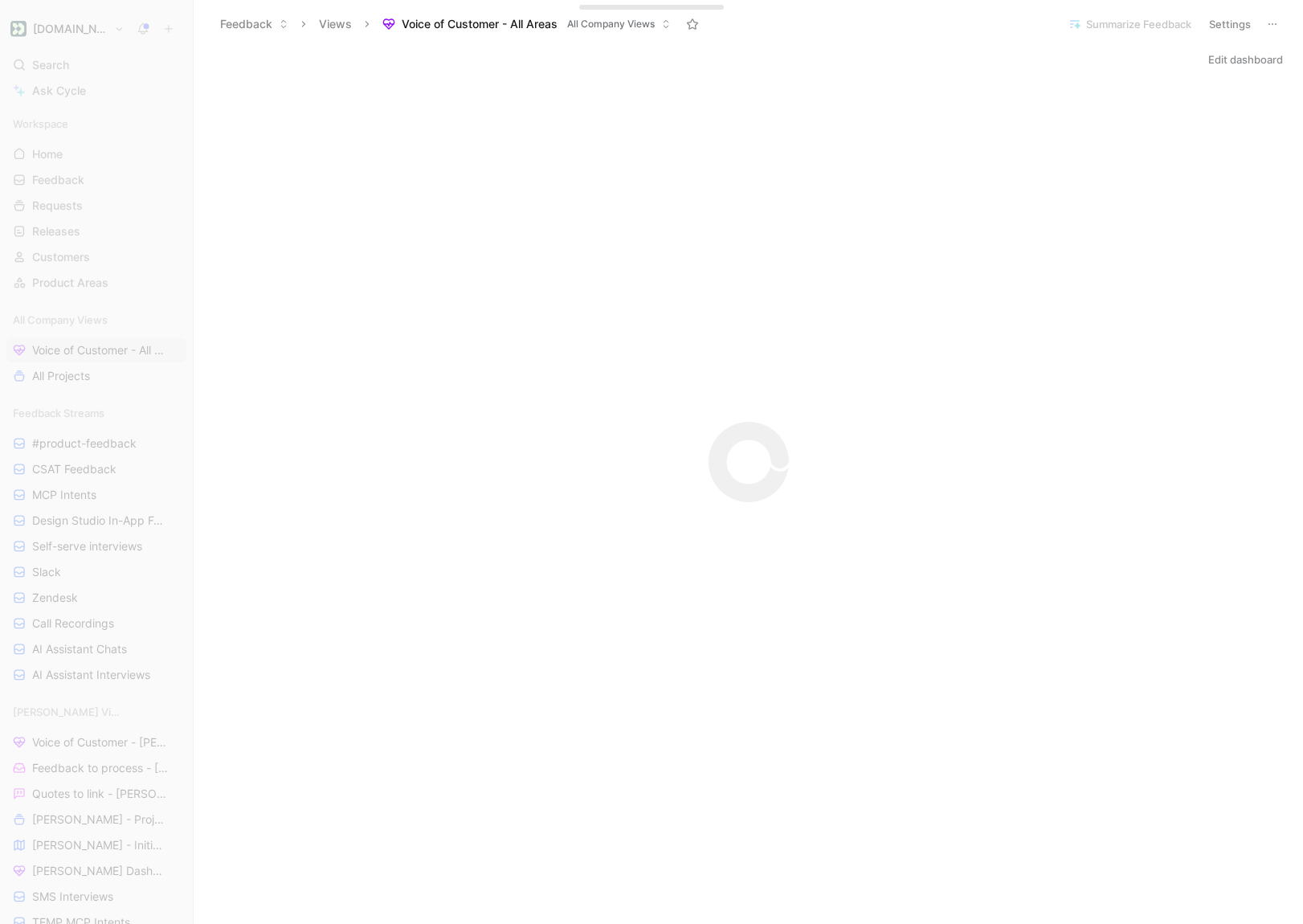 Image resolution: width=1303 pixels, height=924 pixels. Describe the element at coordinates (96, 376) in the screenshot. I see `a: All Projects` at that location.